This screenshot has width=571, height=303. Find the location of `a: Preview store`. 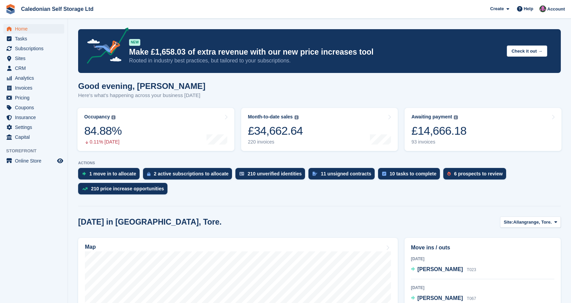

a: Preview store is located at coordinates (60, 161).